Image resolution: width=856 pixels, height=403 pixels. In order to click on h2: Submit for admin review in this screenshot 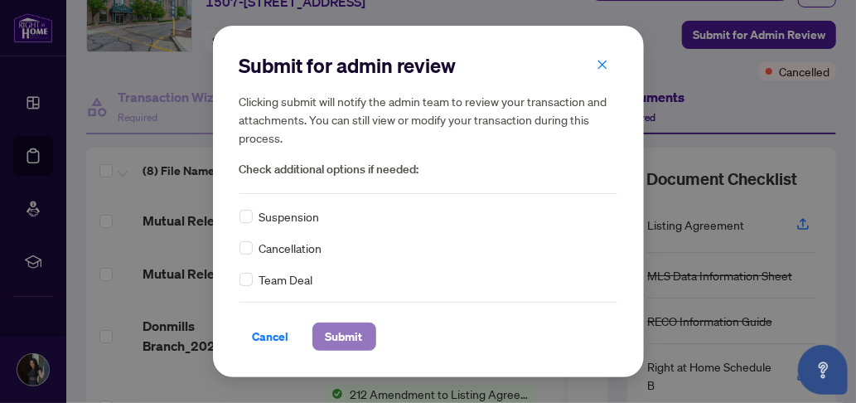, I will do `click(428, 65)`.